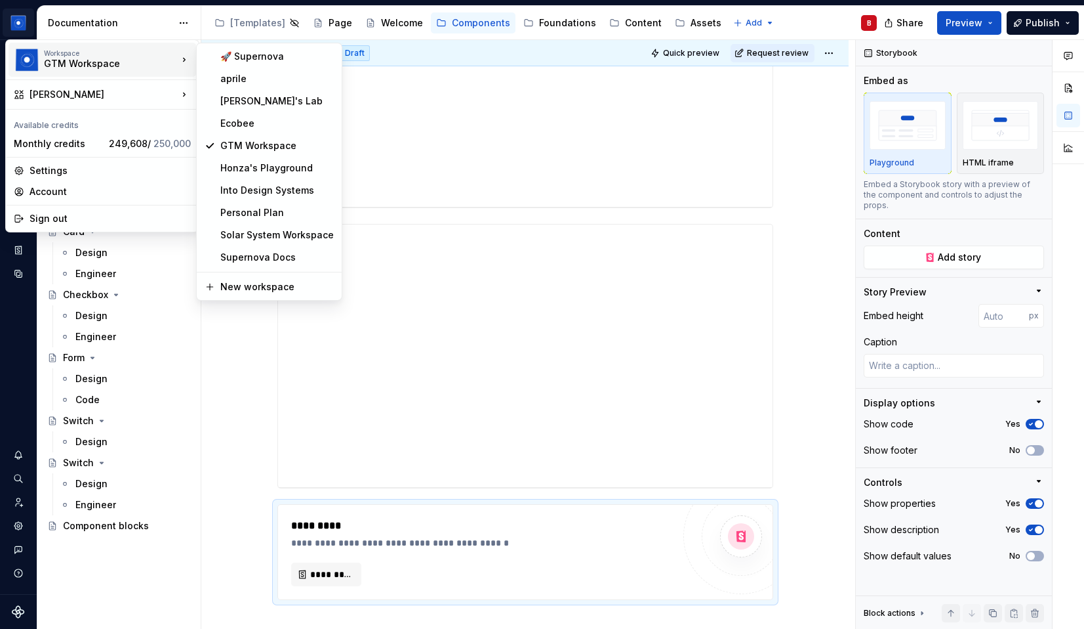 The image size is (1084, 629). I want to click on div: Workspace, so click(111, 53).